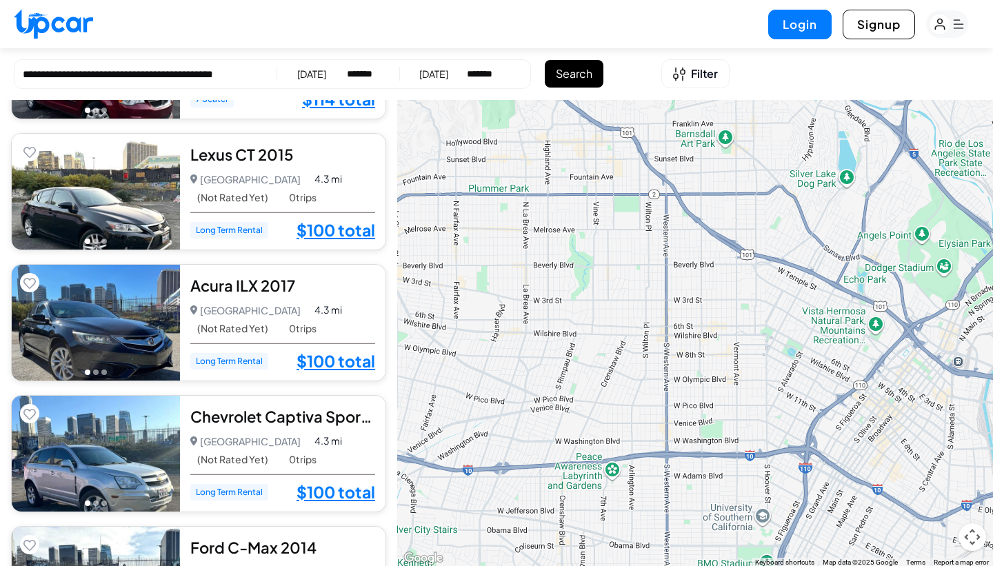 This screenshot has height=566, width=993. Describe the element at coordinates (283, 285) in the screenshot. I see `div: Acura ILX 2017` at that location.